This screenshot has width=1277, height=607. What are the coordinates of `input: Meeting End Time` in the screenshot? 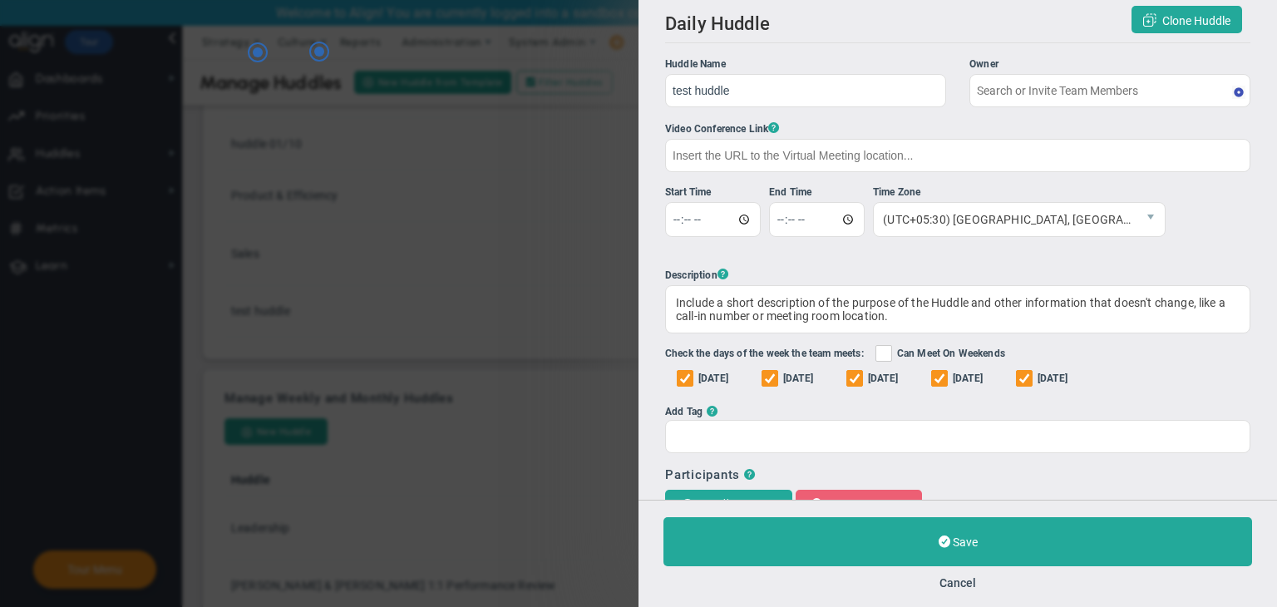 It's located at (816, 219).